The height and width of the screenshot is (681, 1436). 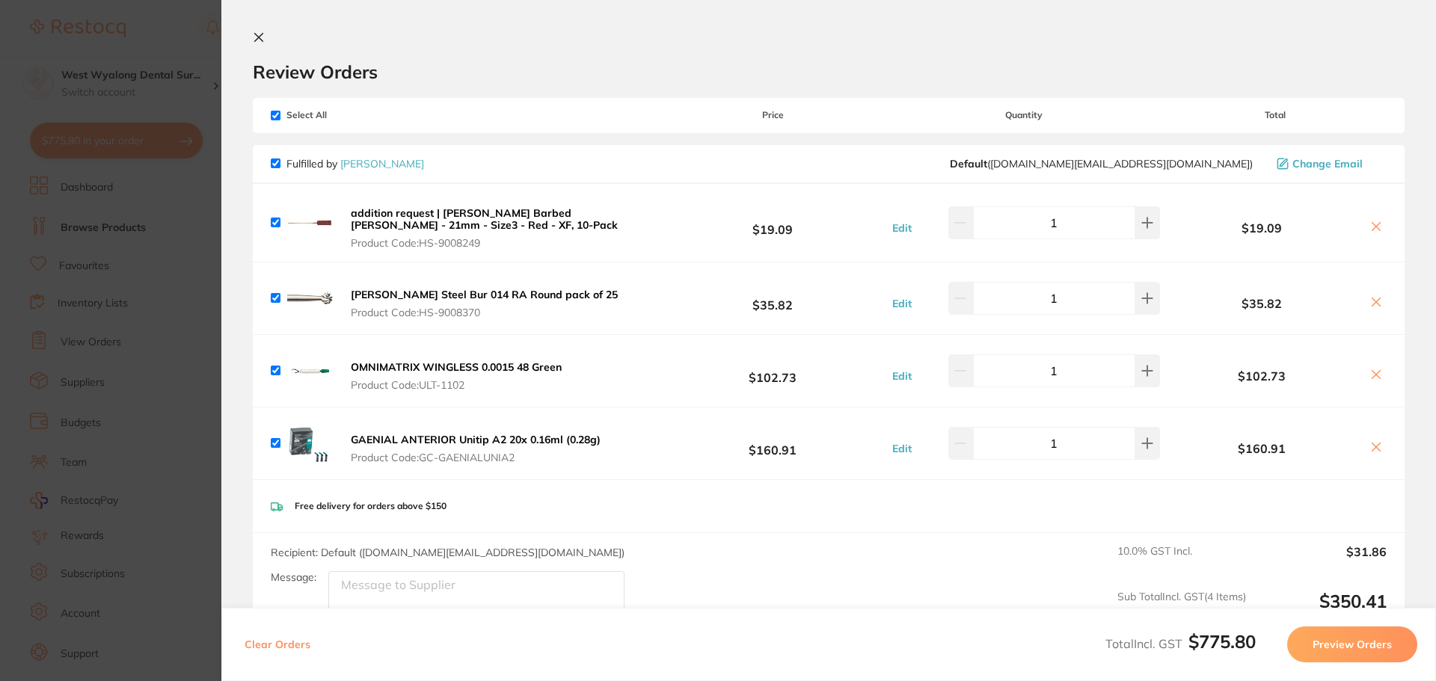 I want to click on p: Free delivery for orders above $150, so click(x=370, y=506).